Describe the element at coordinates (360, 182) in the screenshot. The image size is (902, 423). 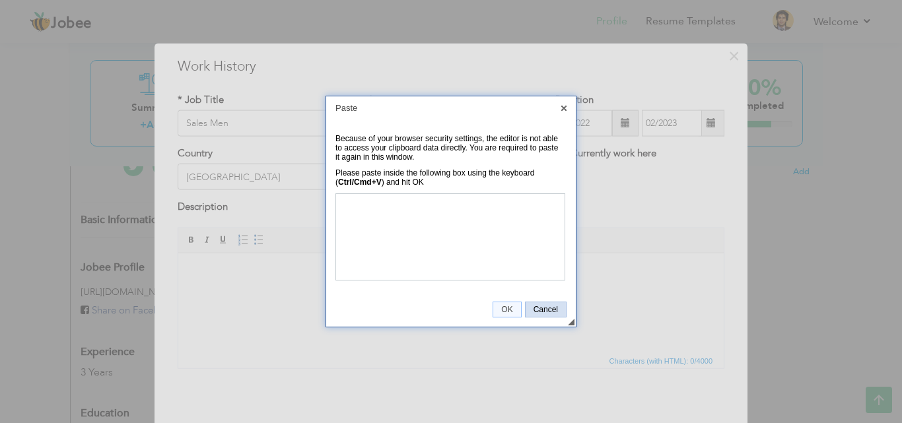
I see `strong: Ctrl/Cmd+V` at that location.